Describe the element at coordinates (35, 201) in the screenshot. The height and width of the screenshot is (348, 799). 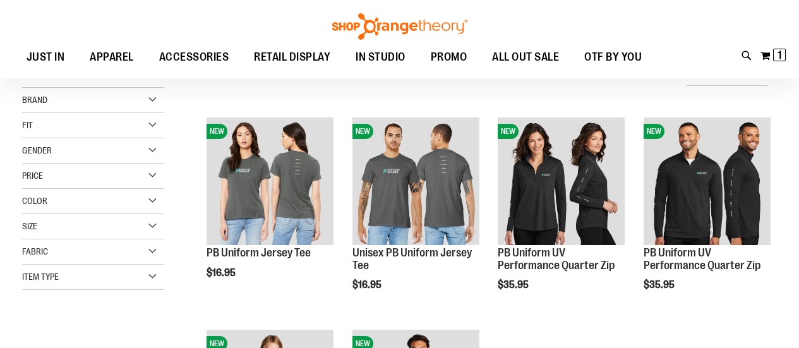
I see `span: Color` at that location.